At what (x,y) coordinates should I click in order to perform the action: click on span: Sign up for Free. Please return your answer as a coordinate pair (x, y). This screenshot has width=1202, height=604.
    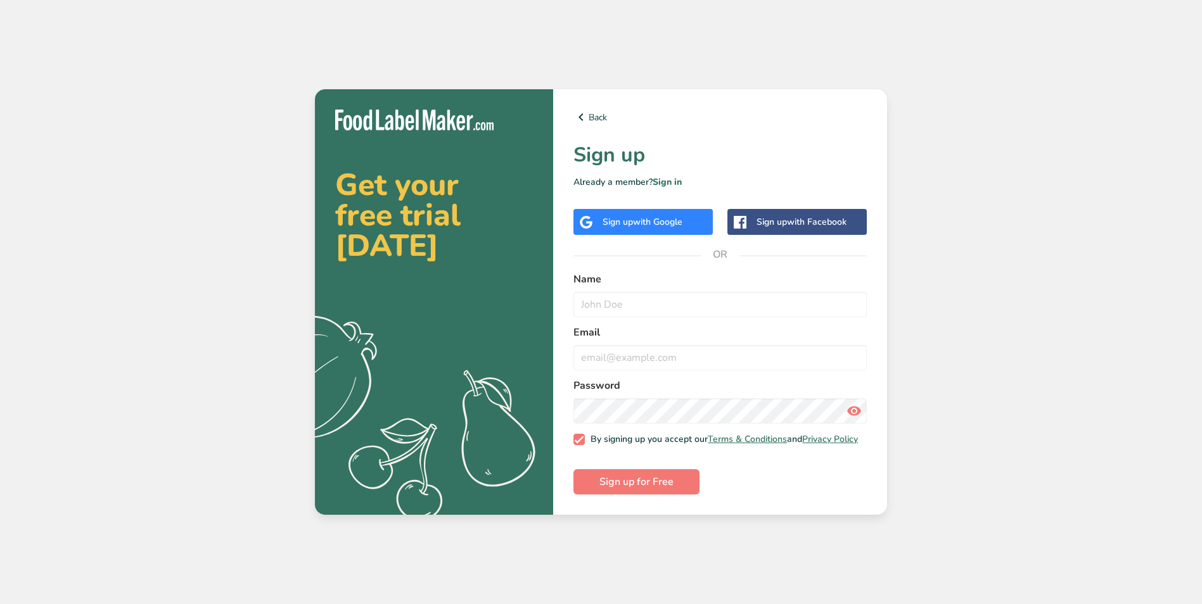
    Looking at the image, I should click on (636, 482).